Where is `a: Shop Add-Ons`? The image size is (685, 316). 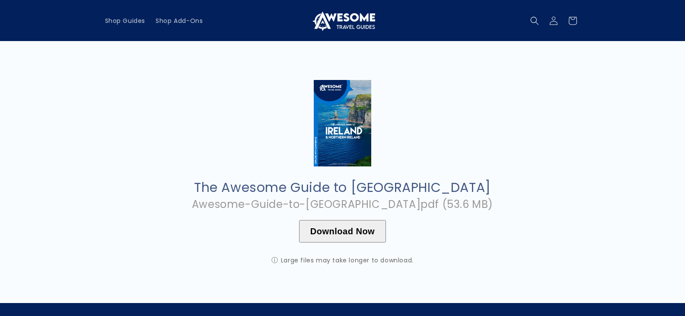 a: Shop Add-Ons is located at coordinates (179, 21).